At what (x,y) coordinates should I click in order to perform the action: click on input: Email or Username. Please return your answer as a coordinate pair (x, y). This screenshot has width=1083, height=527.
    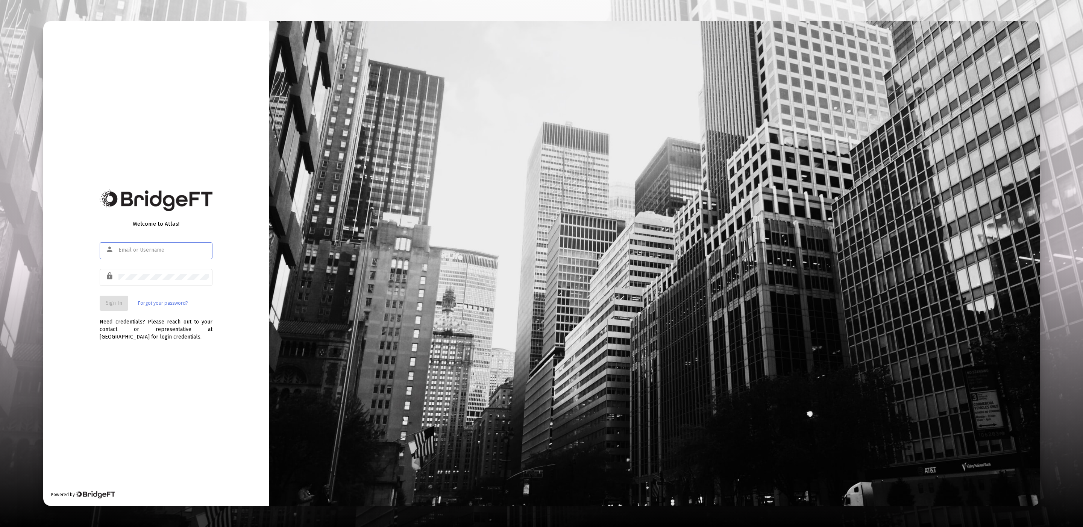
    Looking at the image, I should click on (164, 250).